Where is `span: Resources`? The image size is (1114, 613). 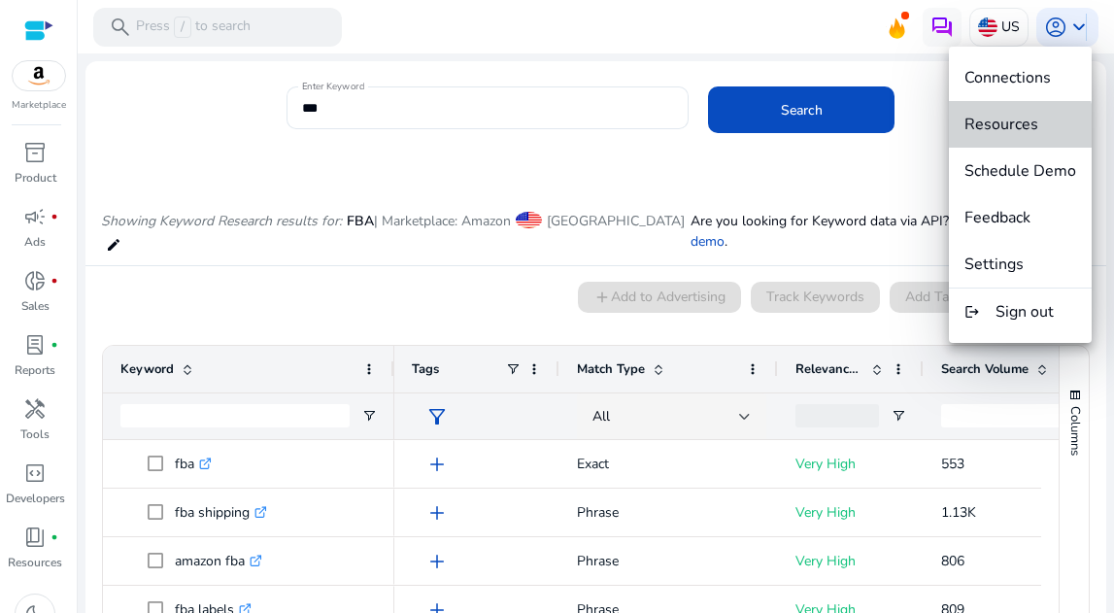 span: Resources is located at coordinates (1001, 124).